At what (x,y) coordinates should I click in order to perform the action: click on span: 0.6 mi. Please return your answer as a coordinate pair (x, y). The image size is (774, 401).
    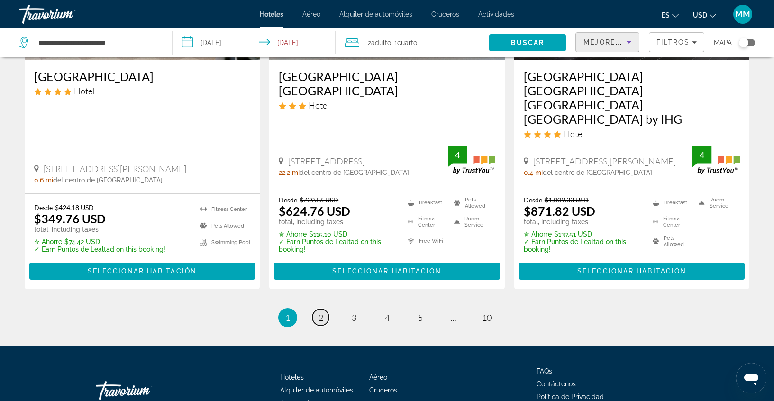
    Looking at the image, I should click on (44, 180).